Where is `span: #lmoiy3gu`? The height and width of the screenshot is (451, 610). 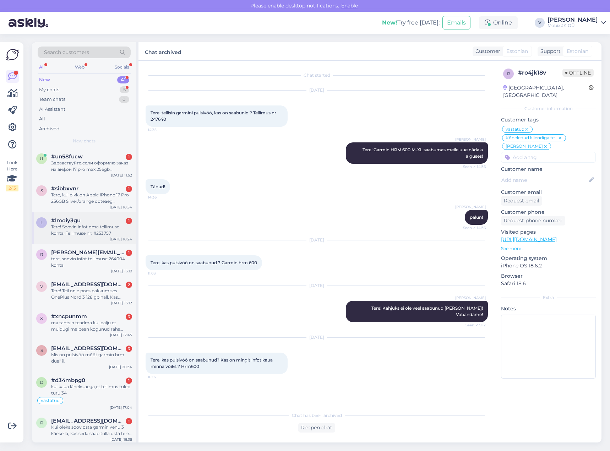
span: #lmoiy3gu is located at coordinates (66, 221).